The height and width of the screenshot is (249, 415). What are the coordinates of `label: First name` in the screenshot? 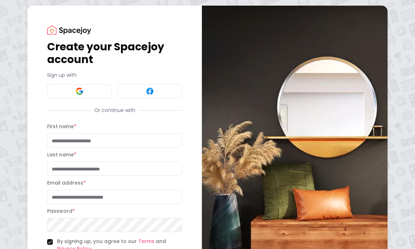 It's located at (62, 126).